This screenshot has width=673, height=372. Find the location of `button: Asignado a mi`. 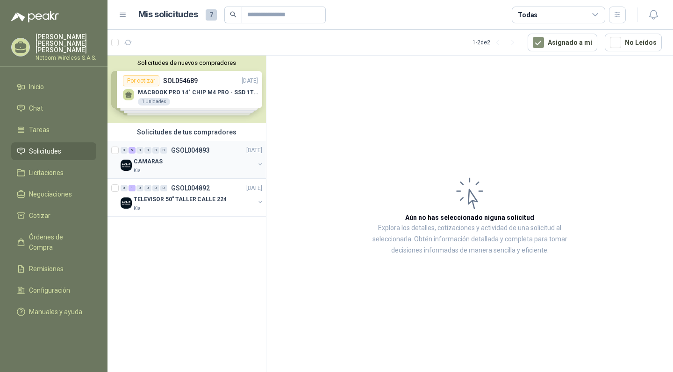

button: Asignado a mi is located at coordinates (562, 43).